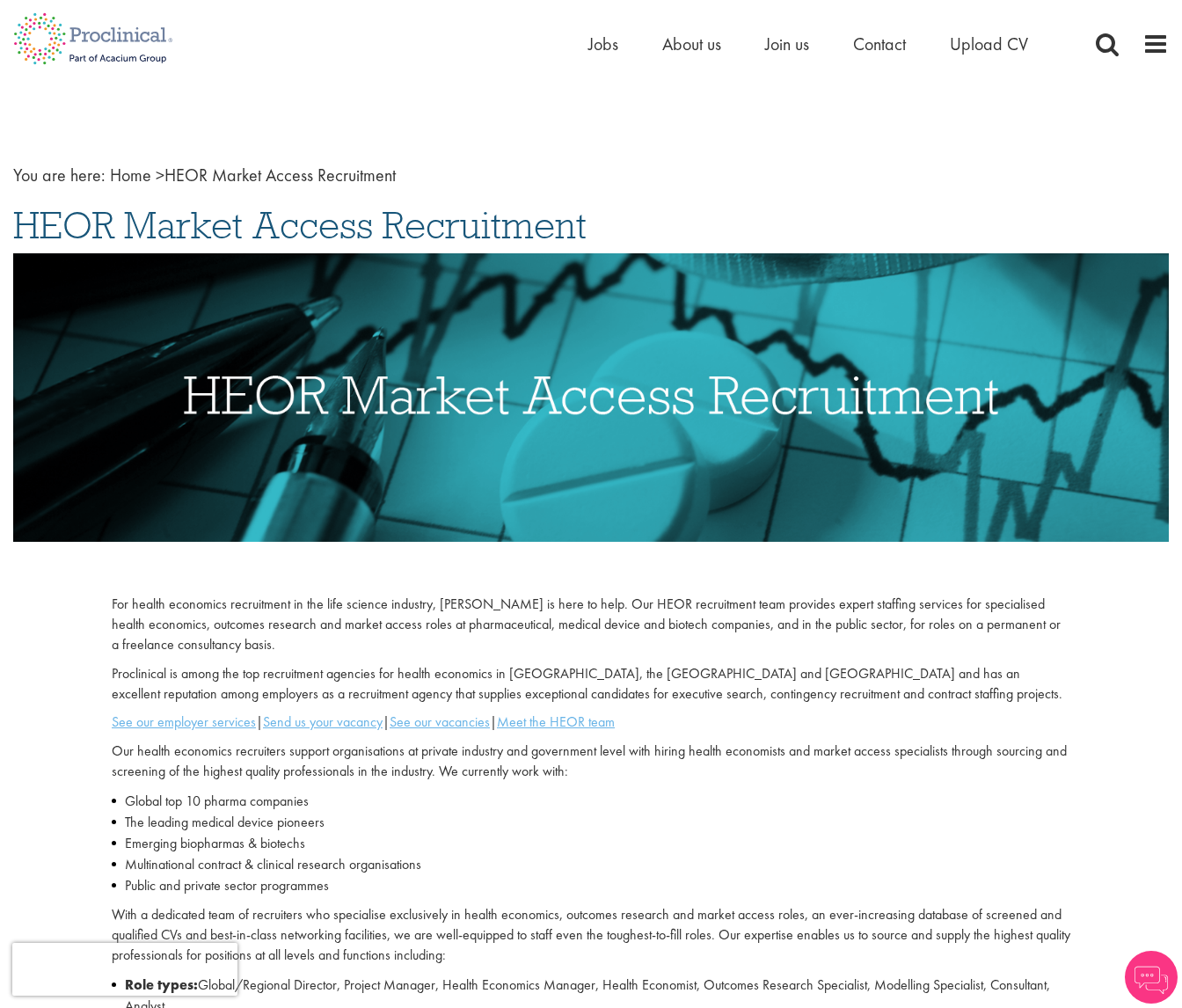 This screenshot has width=1182, height=1008. I want to click on span: Contact, so click(879, 44).